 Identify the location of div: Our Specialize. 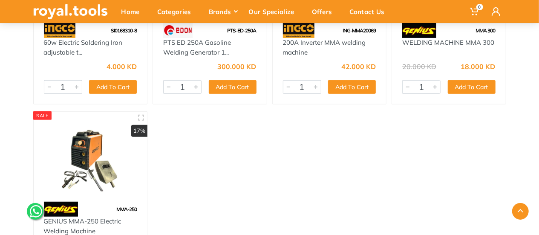
(275, 12).